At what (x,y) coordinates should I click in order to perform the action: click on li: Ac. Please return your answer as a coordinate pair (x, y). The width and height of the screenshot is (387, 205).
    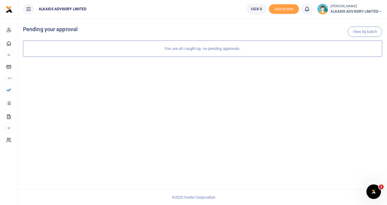
    Looking at the image, I should click on (9, 78).